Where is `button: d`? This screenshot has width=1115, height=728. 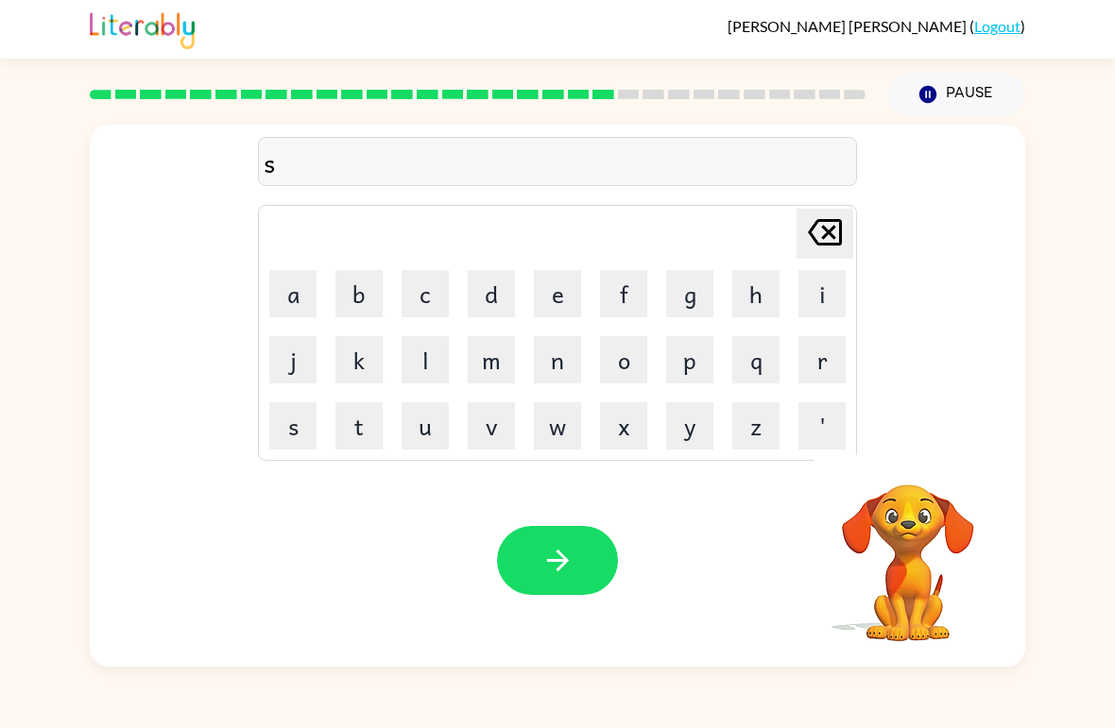 button: d is located at coordinates (491, 294).